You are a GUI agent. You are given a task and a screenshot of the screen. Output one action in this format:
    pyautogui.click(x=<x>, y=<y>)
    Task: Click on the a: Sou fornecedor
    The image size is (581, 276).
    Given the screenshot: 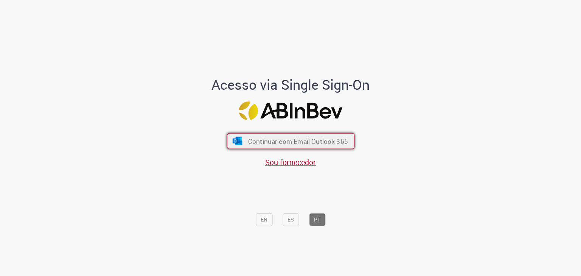 What is the action you would take?
    pyautogui.click(x=291, y=162)
    